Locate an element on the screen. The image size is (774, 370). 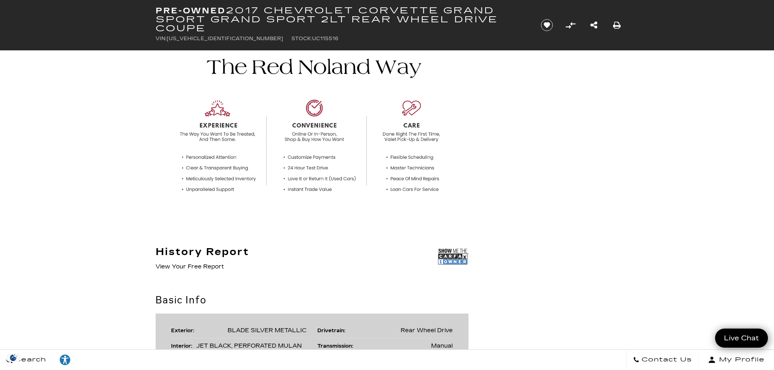
div: Transmission: is located at coordinates (337, 346).